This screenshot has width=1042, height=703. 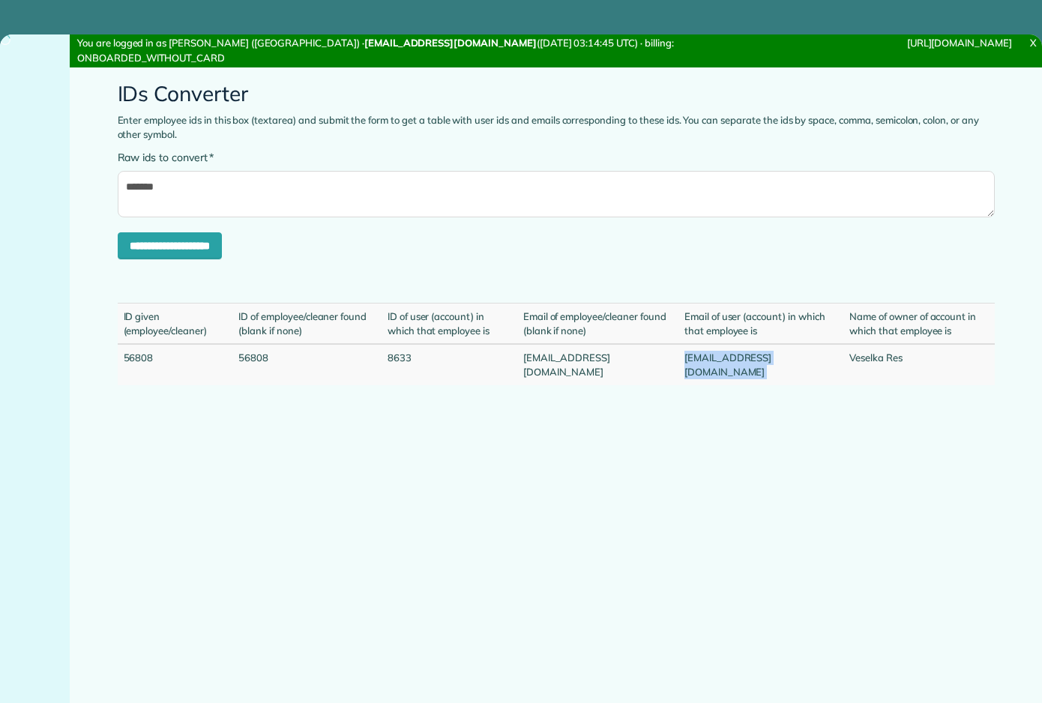 What do you see at coordinates (166, 157) in the screenshot?
I see `label: Raw ids to convert` at bounding box center [166, 157].